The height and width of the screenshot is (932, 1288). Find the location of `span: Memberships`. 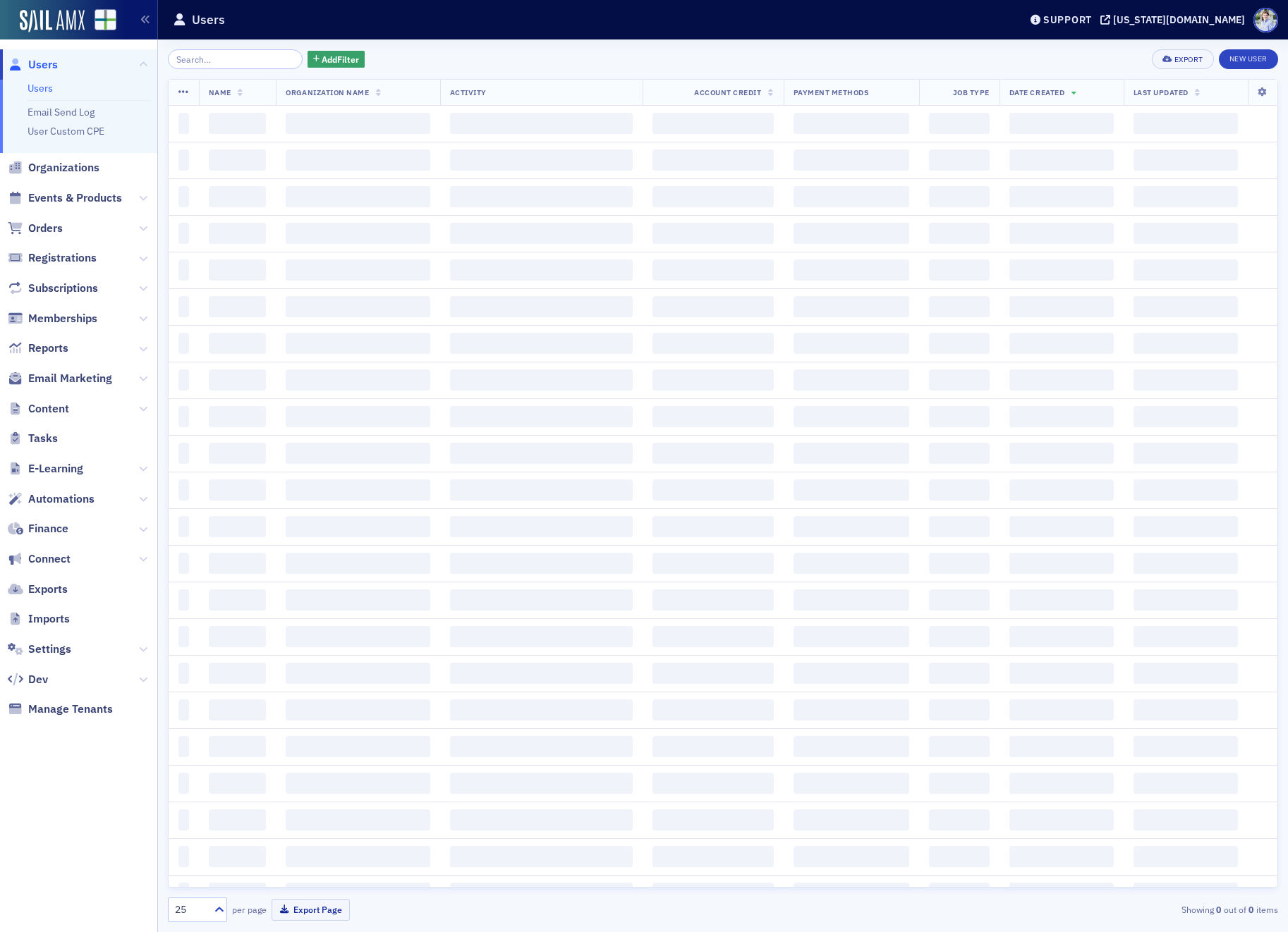

span: Memberships is located at coordinates (63, 318).